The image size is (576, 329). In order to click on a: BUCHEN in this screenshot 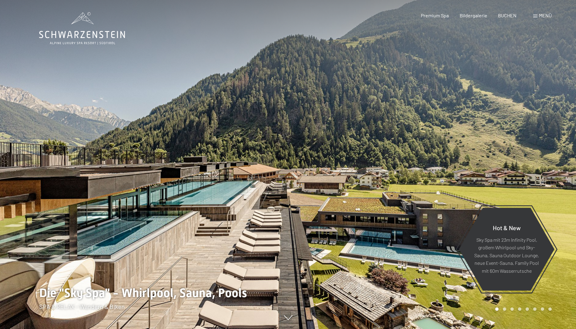, I will do `click(507, 15)`.